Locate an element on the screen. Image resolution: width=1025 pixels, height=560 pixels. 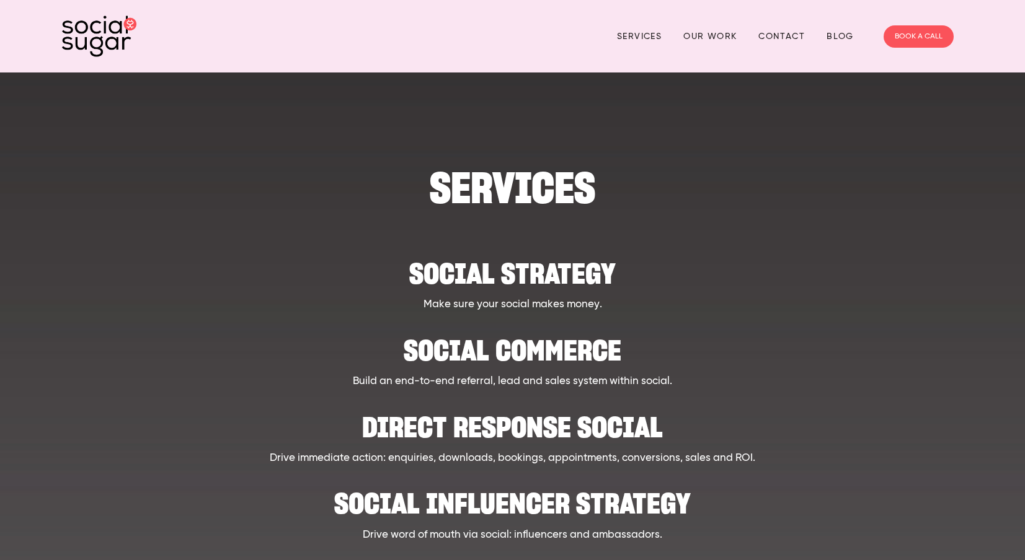
p: Drive immediate action: enquiries, downloads, bookings, appointments, conversions, sales and ROI. is located at coordinates (512, 459).